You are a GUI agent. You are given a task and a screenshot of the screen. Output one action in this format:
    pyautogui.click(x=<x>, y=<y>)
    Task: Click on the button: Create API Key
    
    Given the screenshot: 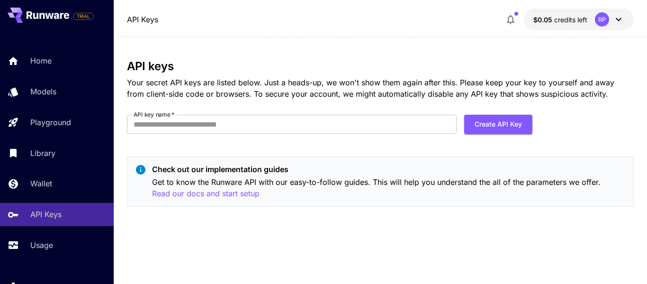 What is the action you would take?
    pyautogui.click(x=498, y=124)
    